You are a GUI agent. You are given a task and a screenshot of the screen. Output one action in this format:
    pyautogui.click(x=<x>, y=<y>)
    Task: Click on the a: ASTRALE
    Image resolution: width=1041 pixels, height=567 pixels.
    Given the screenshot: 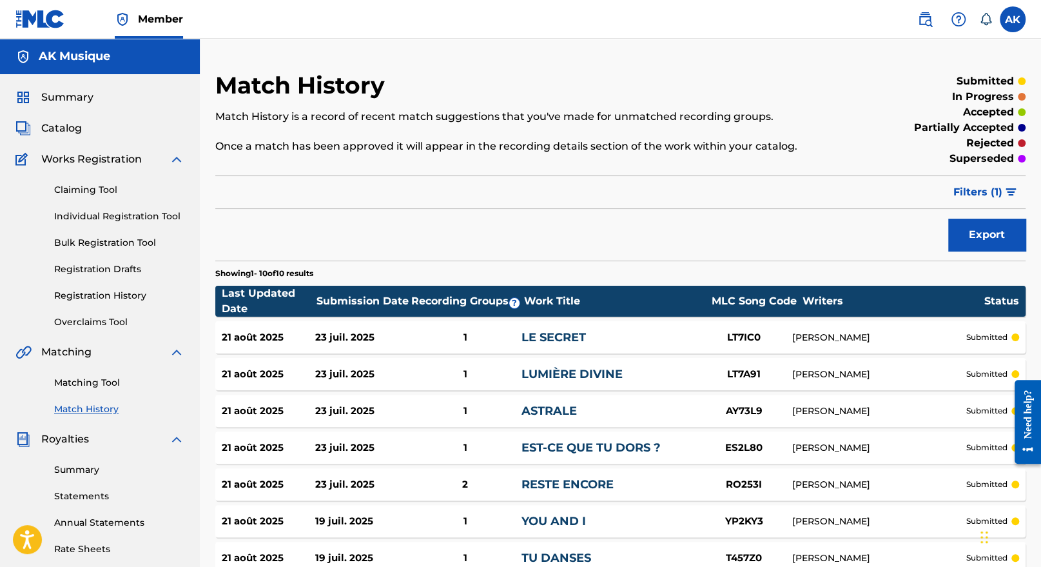 What is the action you would take?
    pyautogui.click(x=549, y=411)
    